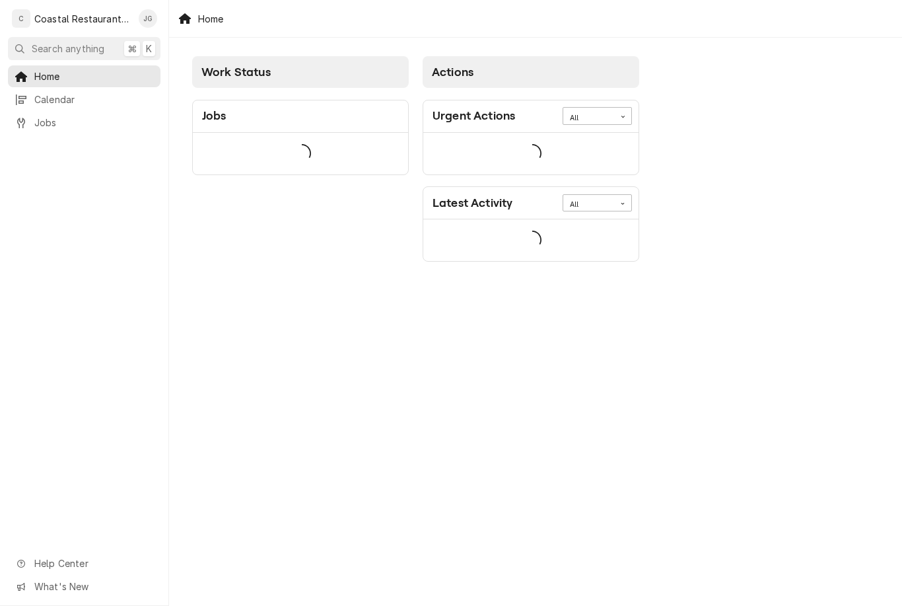  What do you see at coordinates (21, 18) in the screenshot?
I see `div: C` at bounding box center [21, 18].